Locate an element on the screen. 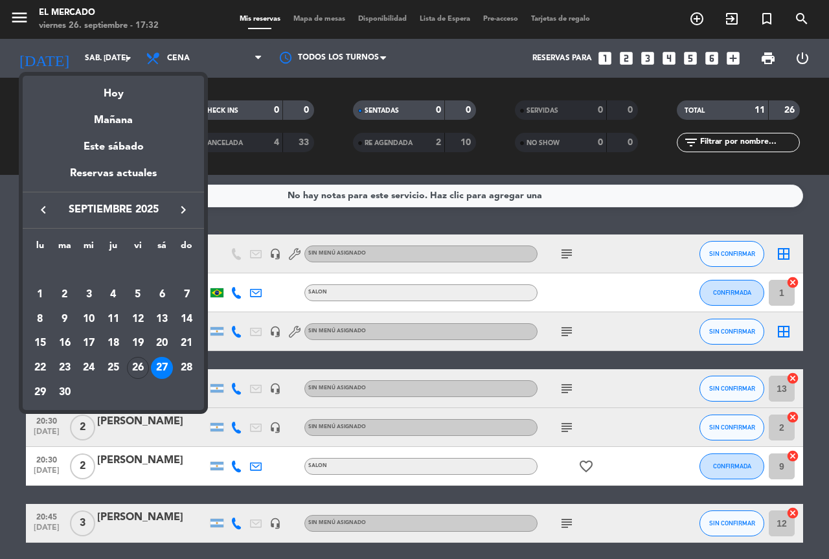  td: 7 de septiembre de 2025 is located at coordinates (187, 295).